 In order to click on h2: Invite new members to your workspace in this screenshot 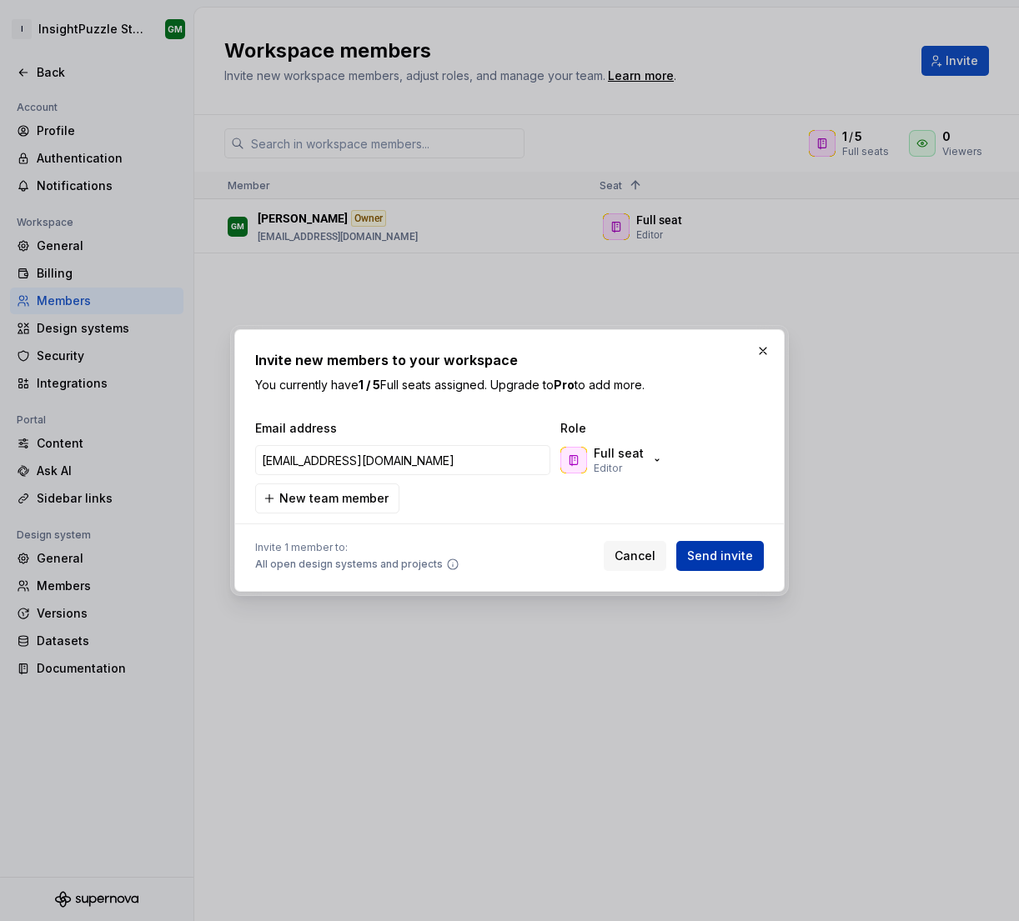, I will do `click(509, 360)`.